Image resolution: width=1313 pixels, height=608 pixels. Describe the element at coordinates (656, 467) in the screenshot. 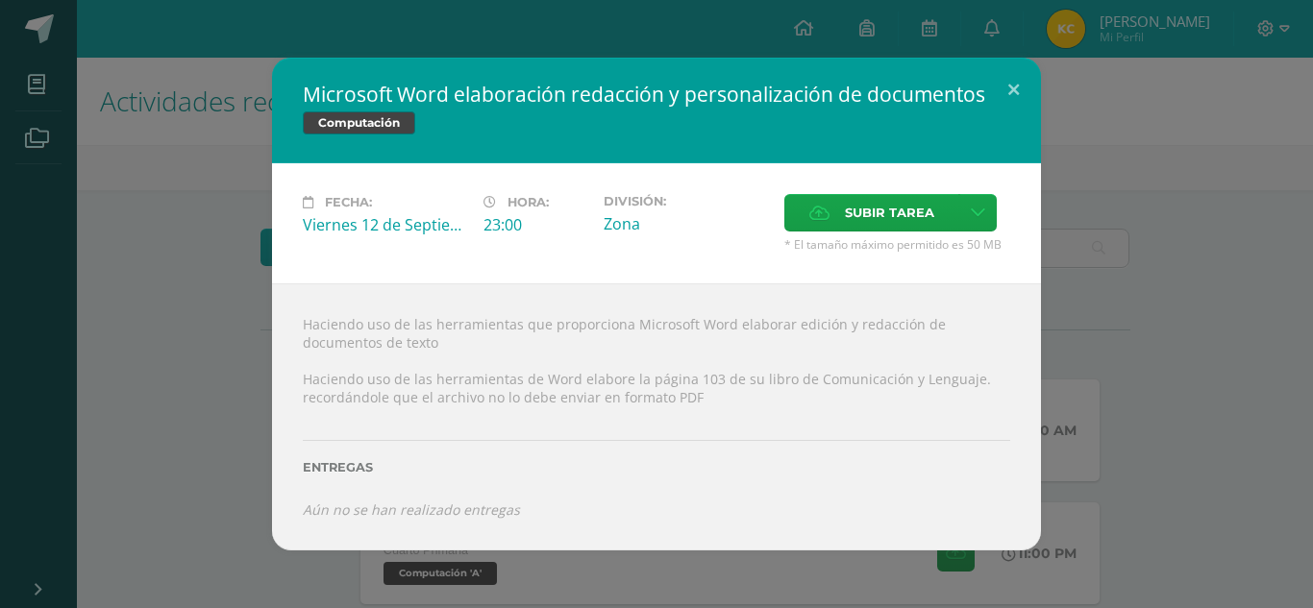

I see `label: Entregas` at that location.